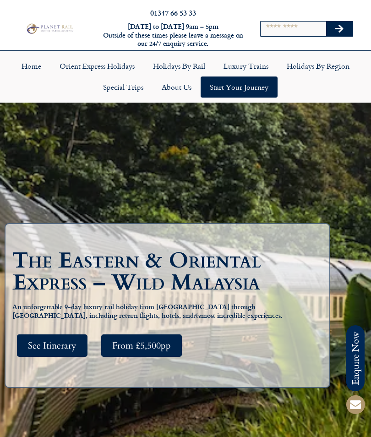  Describe the element at coordinates (179, 66) in the screenshot. I see `a: Holidays by Rail` at that location.